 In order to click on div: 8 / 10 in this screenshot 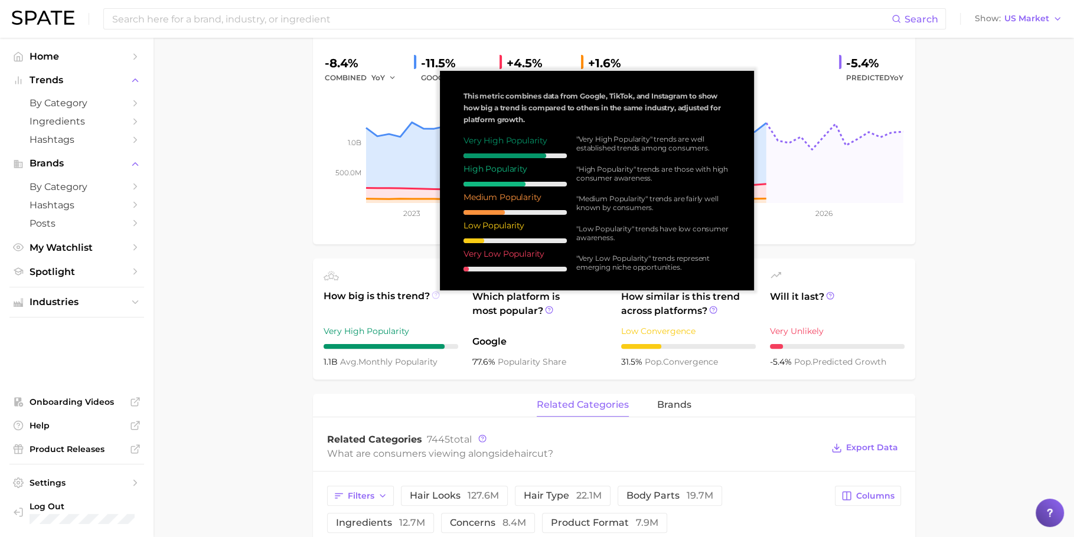, I will do `click(515, 156)`.